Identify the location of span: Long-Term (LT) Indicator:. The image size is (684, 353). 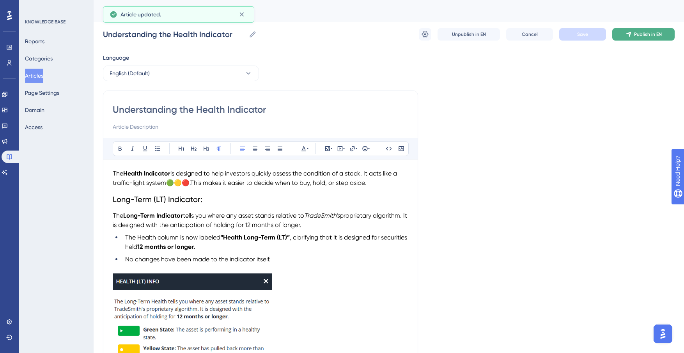
(158, 199).